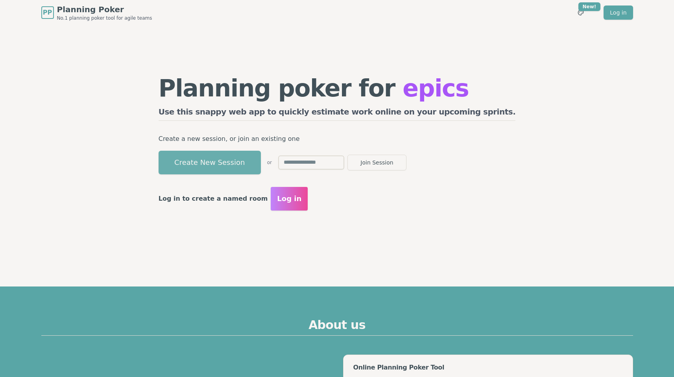 This screenshot has height=377, width=674. What do you see at coordinates (337, 326) in the screenshot?
I see `h2: About us` at bounding box center [337, 326].